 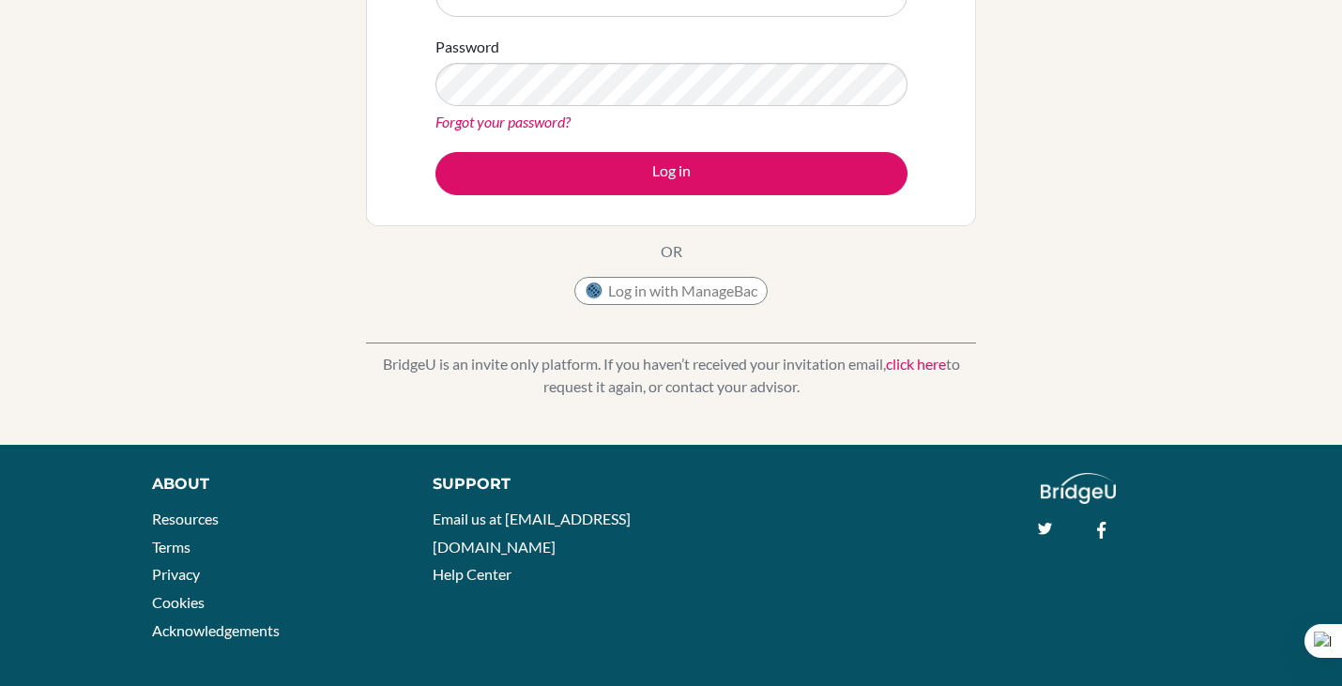 What do you see at coordinates (1079, 488) in the screenshot?
I see `img: logo_white@2x-f4f0deed5e89b7ecb1c2cc34c3e3d731f90f0f143d5ea2071677605dd97b5244.png` at bounding box center [1079, 488].